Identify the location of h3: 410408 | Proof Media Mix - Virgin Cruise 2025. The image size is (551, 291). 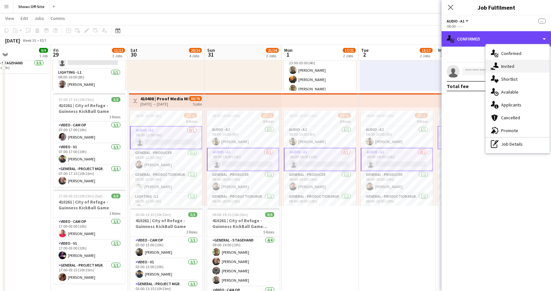
(164, 99).